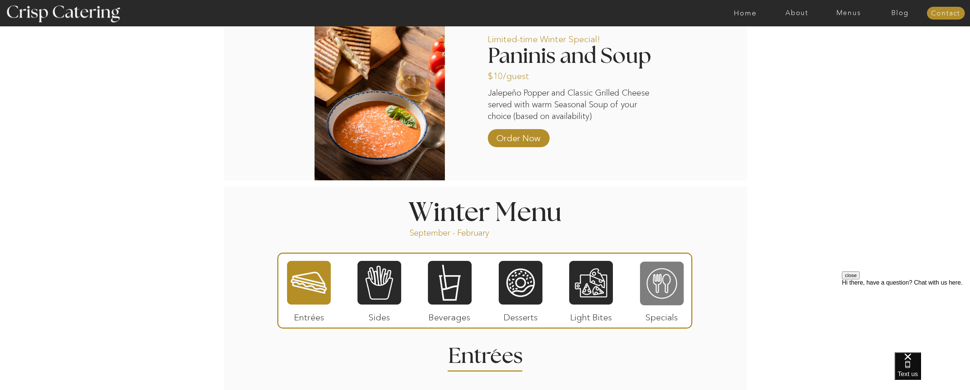  I want to click on nav: About, so click(797, 13).